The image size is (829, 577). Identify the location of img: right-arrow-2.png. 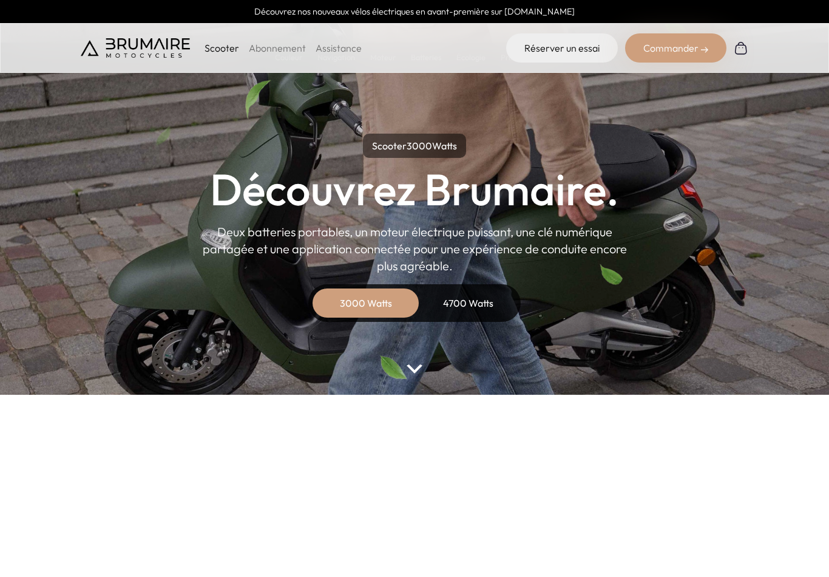
(705, 50).